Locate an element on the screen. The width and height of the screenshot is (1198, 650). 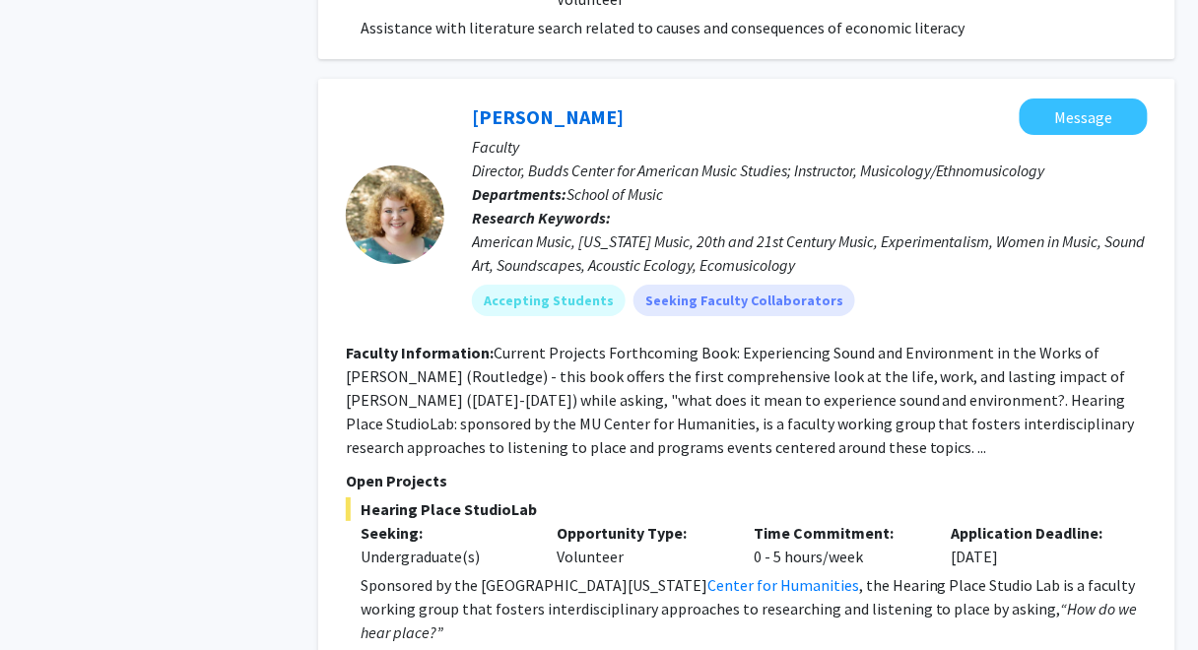
div: Volunteer is located at coordinates (641, 545).